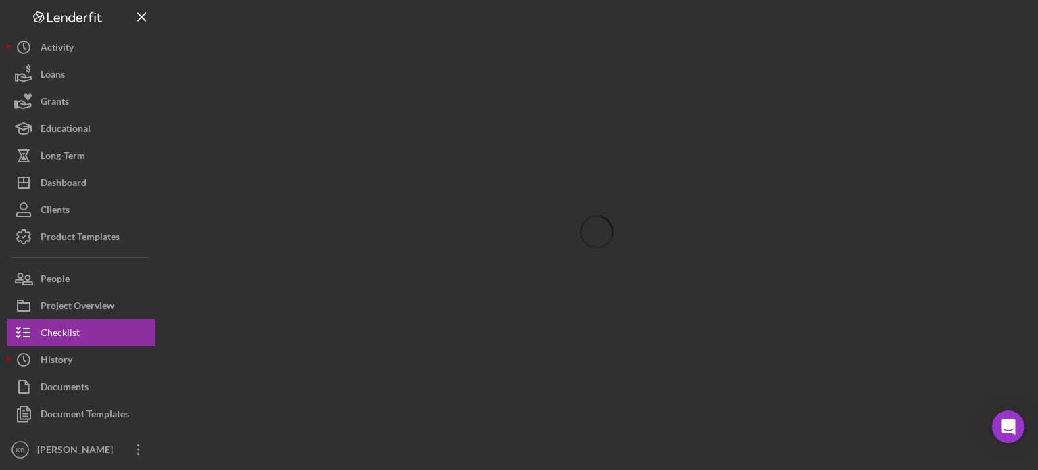  What do you see at coordinates (81, 332) in the screenshot?
I see `button: Checklist` at bounding box center [81, 332].